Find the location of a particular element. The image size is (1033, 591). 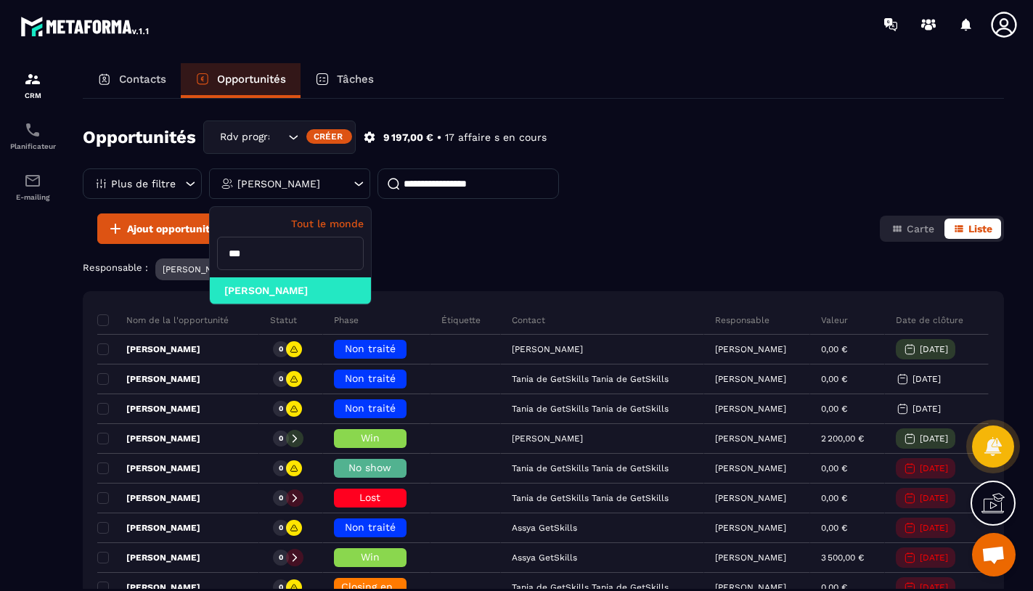

p: 17 affaire s en cours is located at coordinates (496, 137).